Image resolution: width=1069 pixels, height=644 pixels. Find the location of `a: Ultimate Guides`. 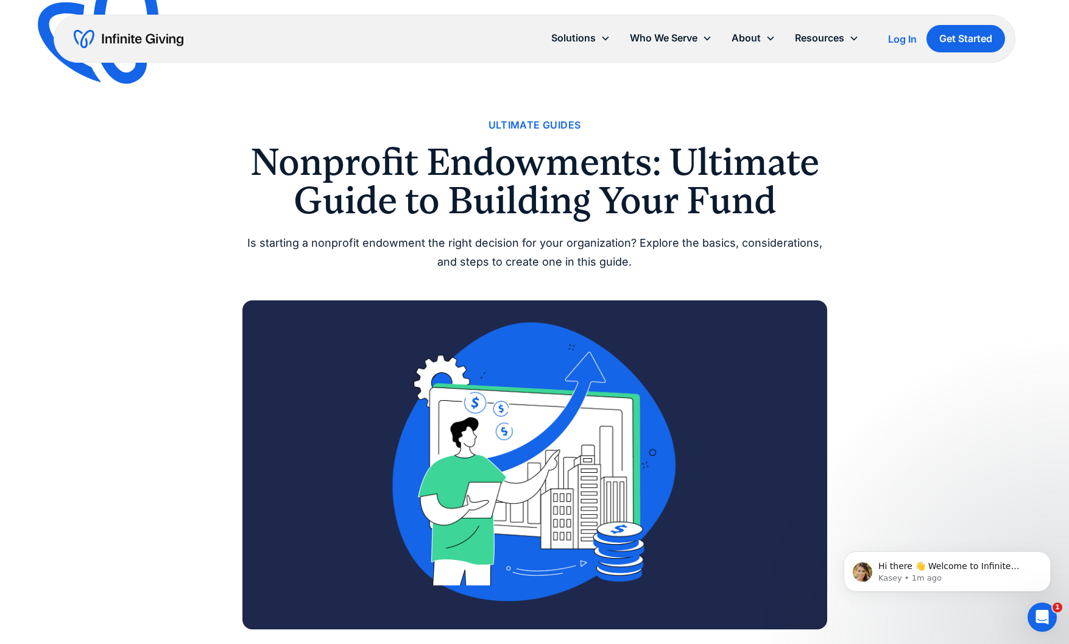

a: Ultimate Guides is located at coordinates (535, 125).